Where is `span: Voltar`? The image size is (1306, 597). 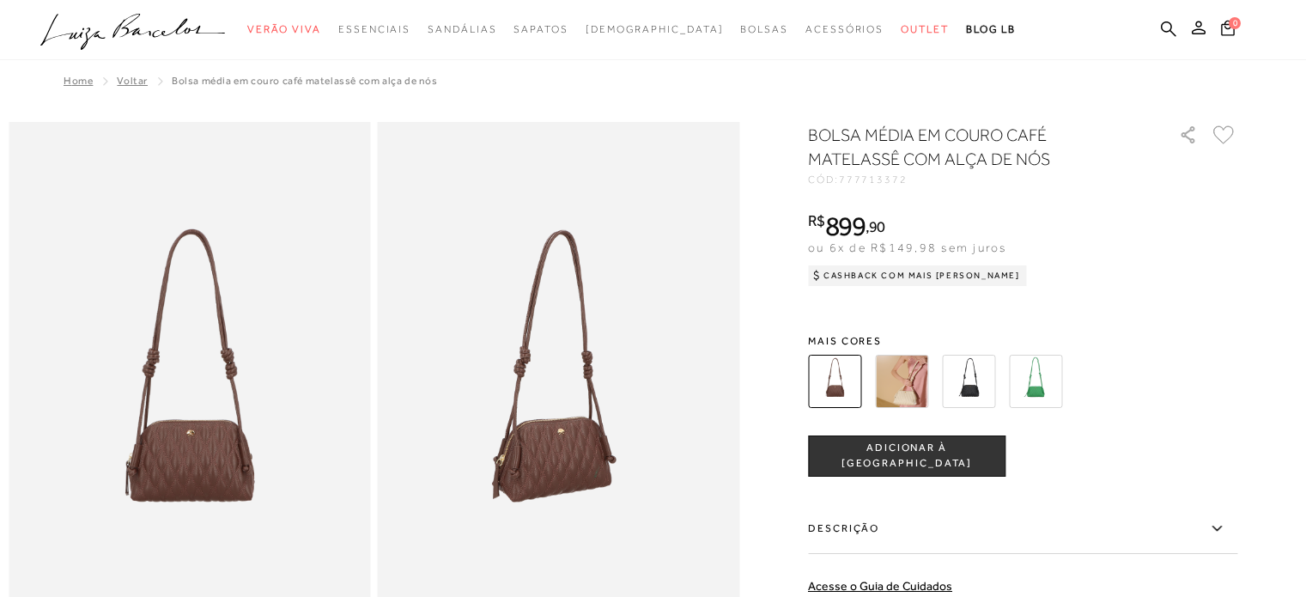
span: Voltar is located at coordinates (132, 81).